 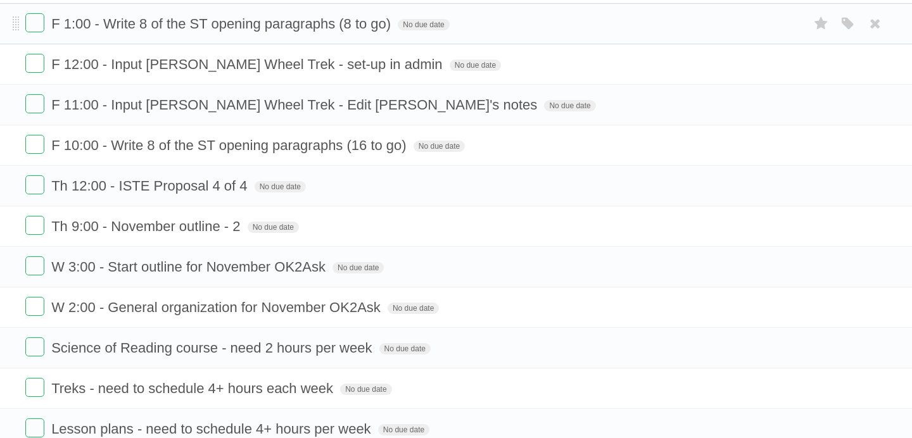 I want to click on label: Star task, so click(x=821, y=23).